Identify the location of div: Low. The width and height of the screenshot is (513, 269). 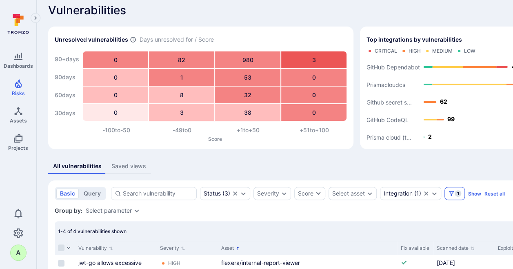
(470, 51).